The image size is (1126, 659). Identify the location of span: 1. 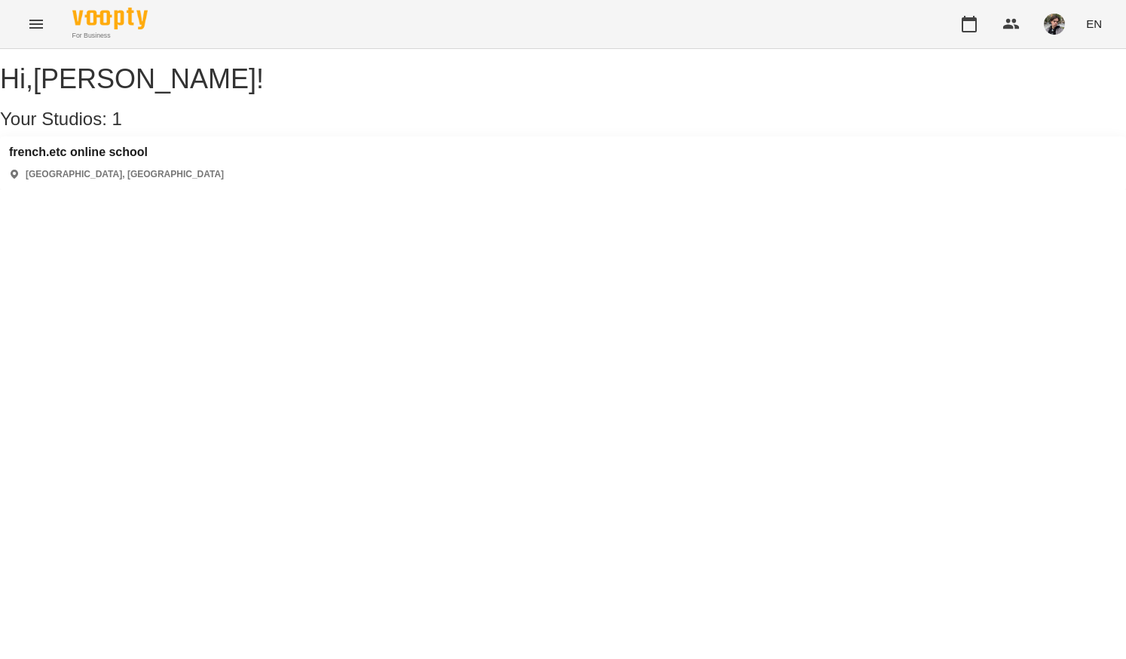
(117, 118).